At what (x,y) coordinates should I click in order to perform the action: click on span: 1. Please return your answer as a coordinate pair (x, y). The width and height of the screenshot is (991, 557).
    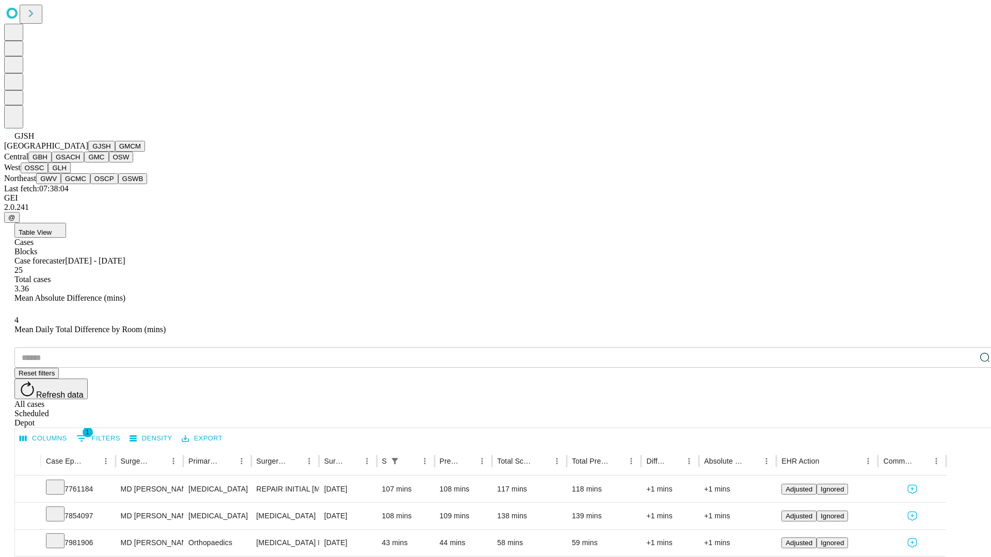
    Looking at the image, I should click on (88, 433).